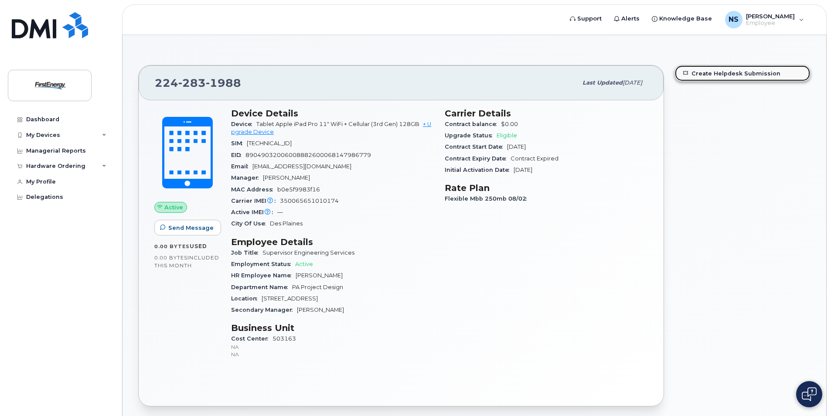  Describe the element at coordinates (333, 113) in the screenshot. I see `h3: Device Details` at that location.